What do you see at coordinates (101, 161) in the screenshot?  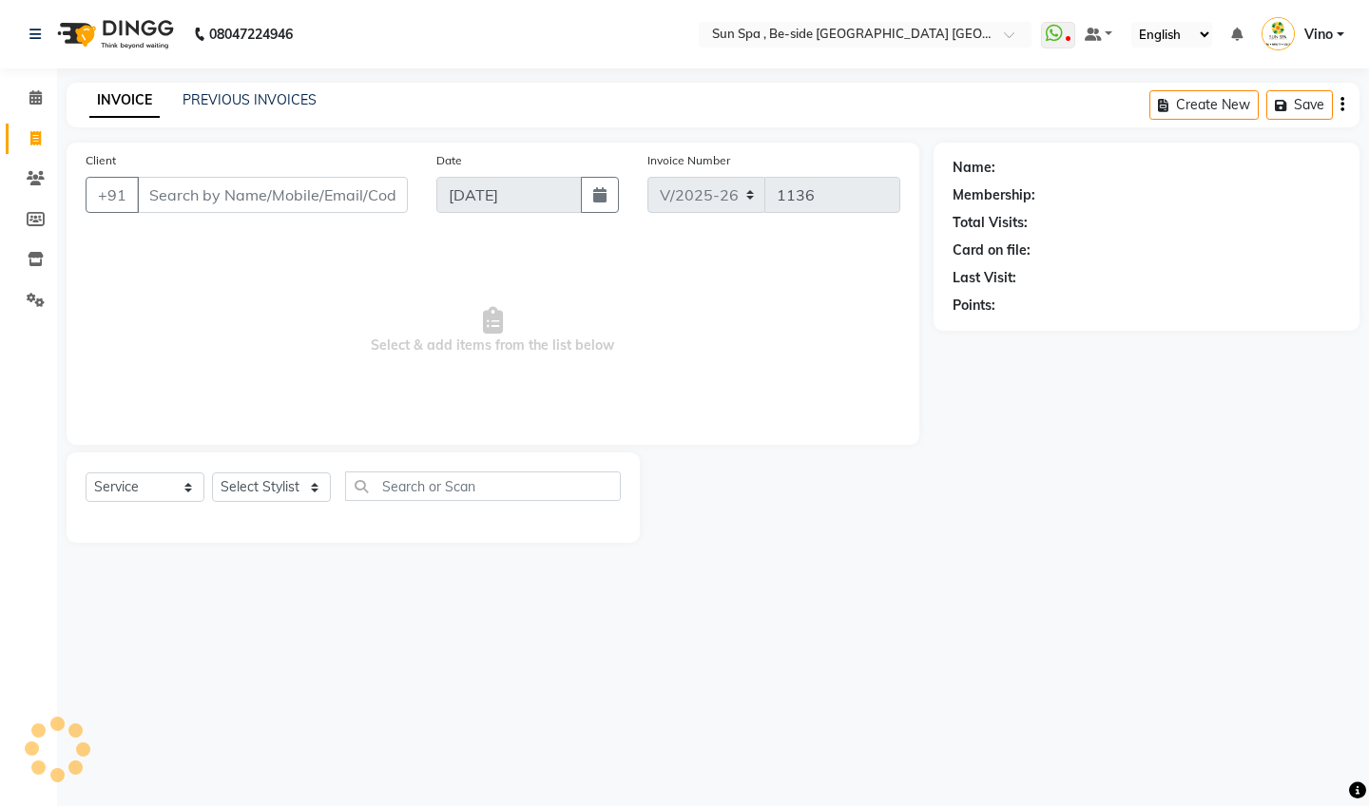 I see `label: Client` at bounding box center [101, 161].